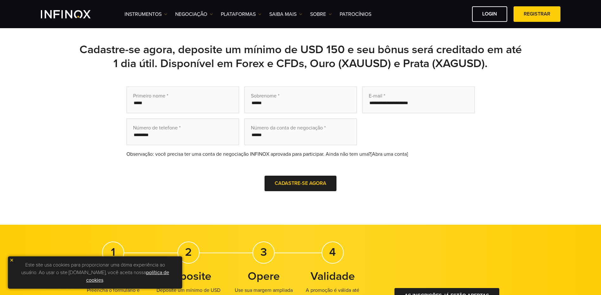 This screenshot has height=295, width=601. Describe the element at coordinates (241, 14) in the screenshot. I see `a: PLATAFORMAS` at that location.